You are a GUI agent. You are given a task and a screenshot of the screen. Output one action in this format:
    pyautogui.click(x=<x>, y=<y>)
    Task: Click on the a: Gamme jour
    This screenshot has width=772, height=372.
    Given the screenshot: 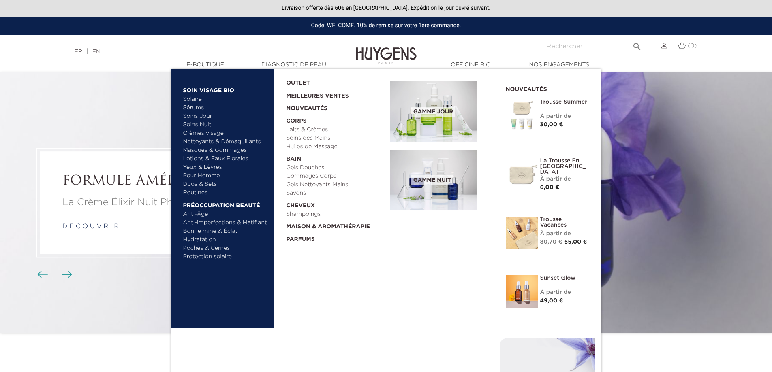 What is the action you would take?
    pyautogui.click(x=442, y=111)
    